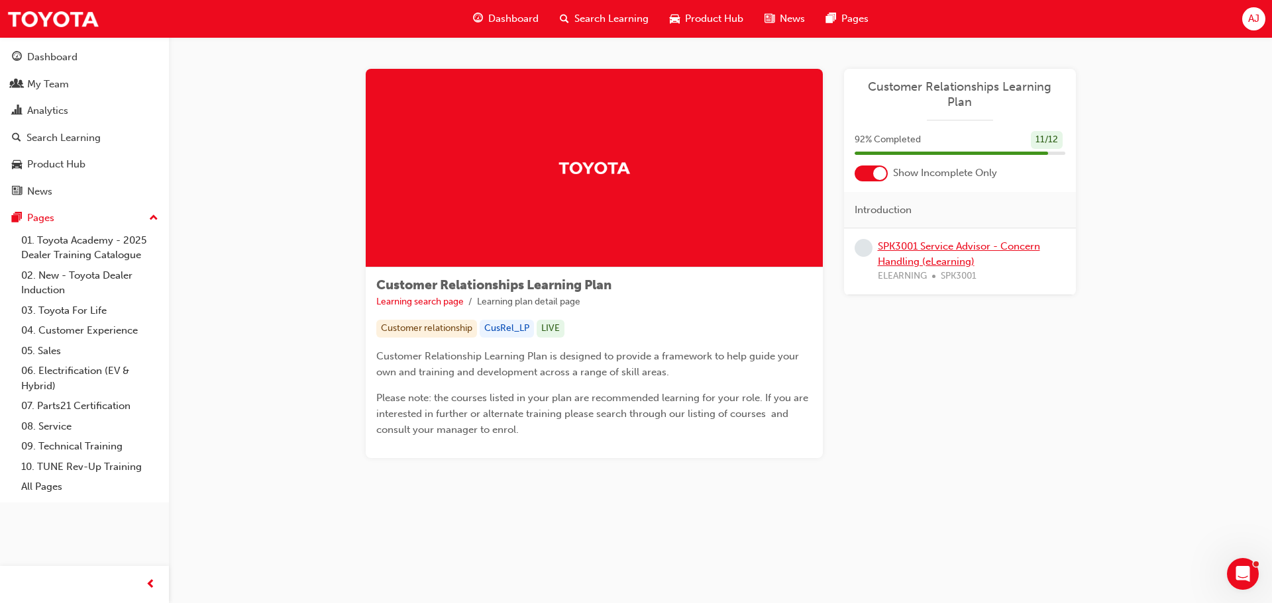  Describe the element at coordinates (84, 111) in the screenshot. I see `a: Analytics` at that location.